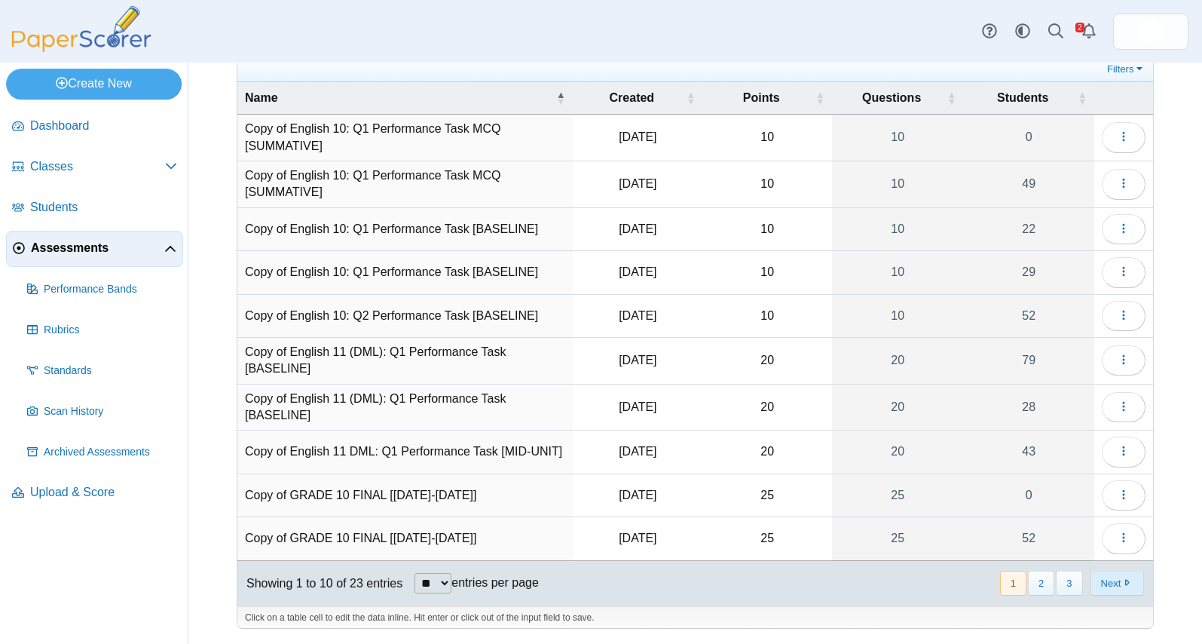 This screenshot has width=1202, height=644. What do you see at coordinates (1028, 272) in the screenshot?
I see `a: 29` at bounding box center [1028, 272].